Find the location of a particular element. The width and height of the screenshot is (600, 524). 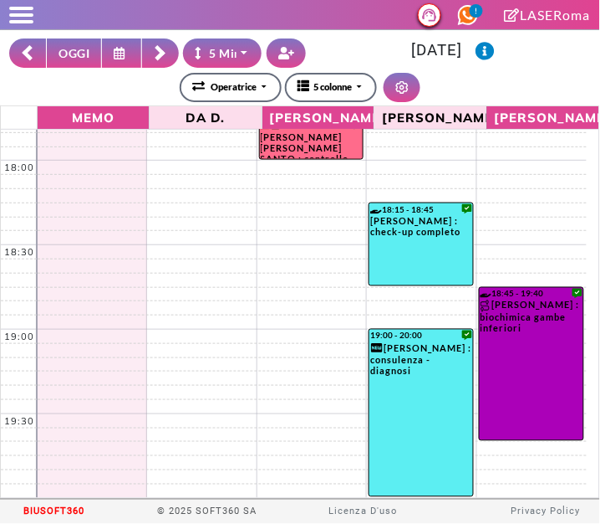

div: 19:00 is located at coordinates (19, 336).